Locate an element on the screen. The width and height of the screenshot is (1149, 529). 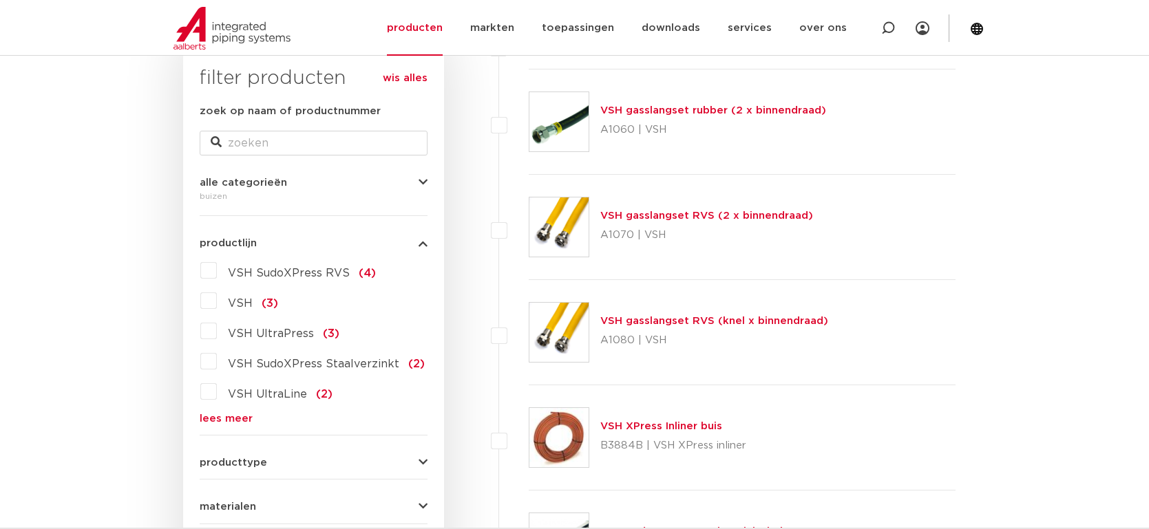
p: B3884B | VSH XPress inliner is located at coordinates (673, 446).